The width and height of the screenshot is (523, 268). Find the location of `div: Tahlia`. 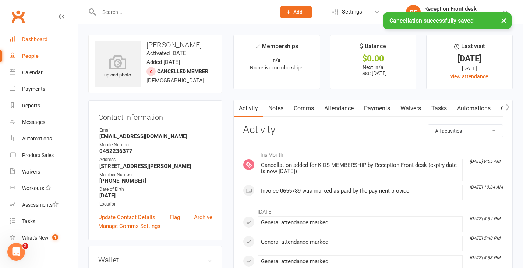

div: Tahlia is located at coordinates (34, 146).